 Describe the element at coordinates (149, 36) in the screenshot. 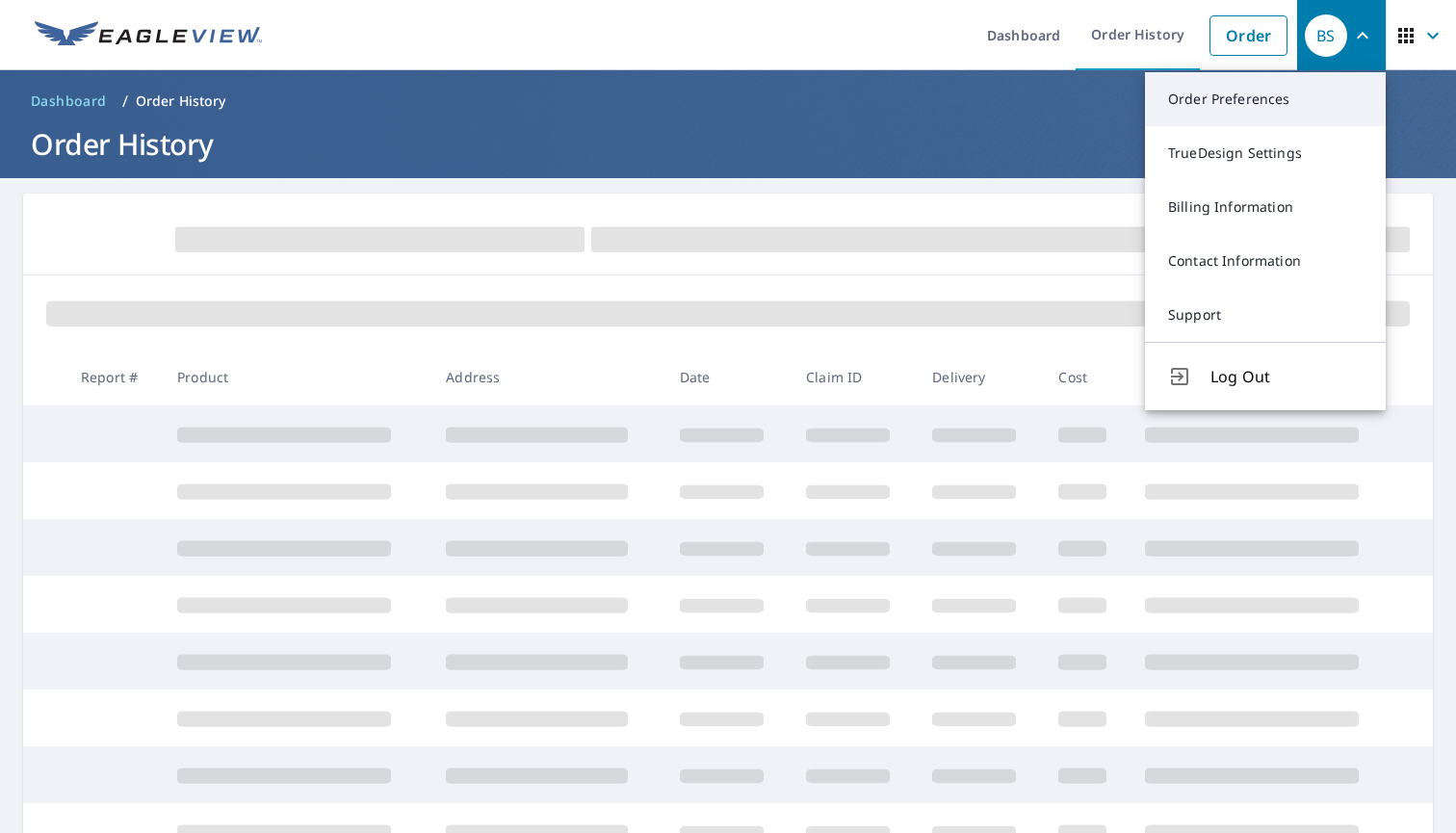

I see `img: EV Logo` at that location.